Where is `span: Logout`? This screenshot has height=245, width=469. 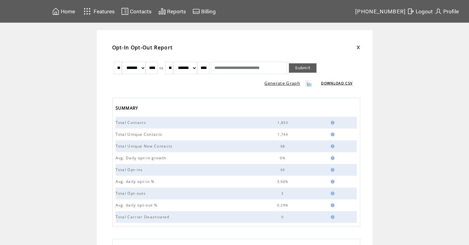
span: Logout is located at coordinates (424, 11).